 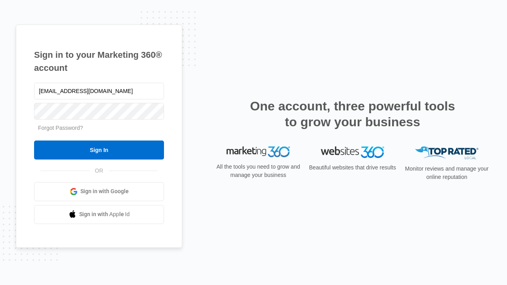 I want to click on a: Sign in with Google, so click(x=99, y=192).